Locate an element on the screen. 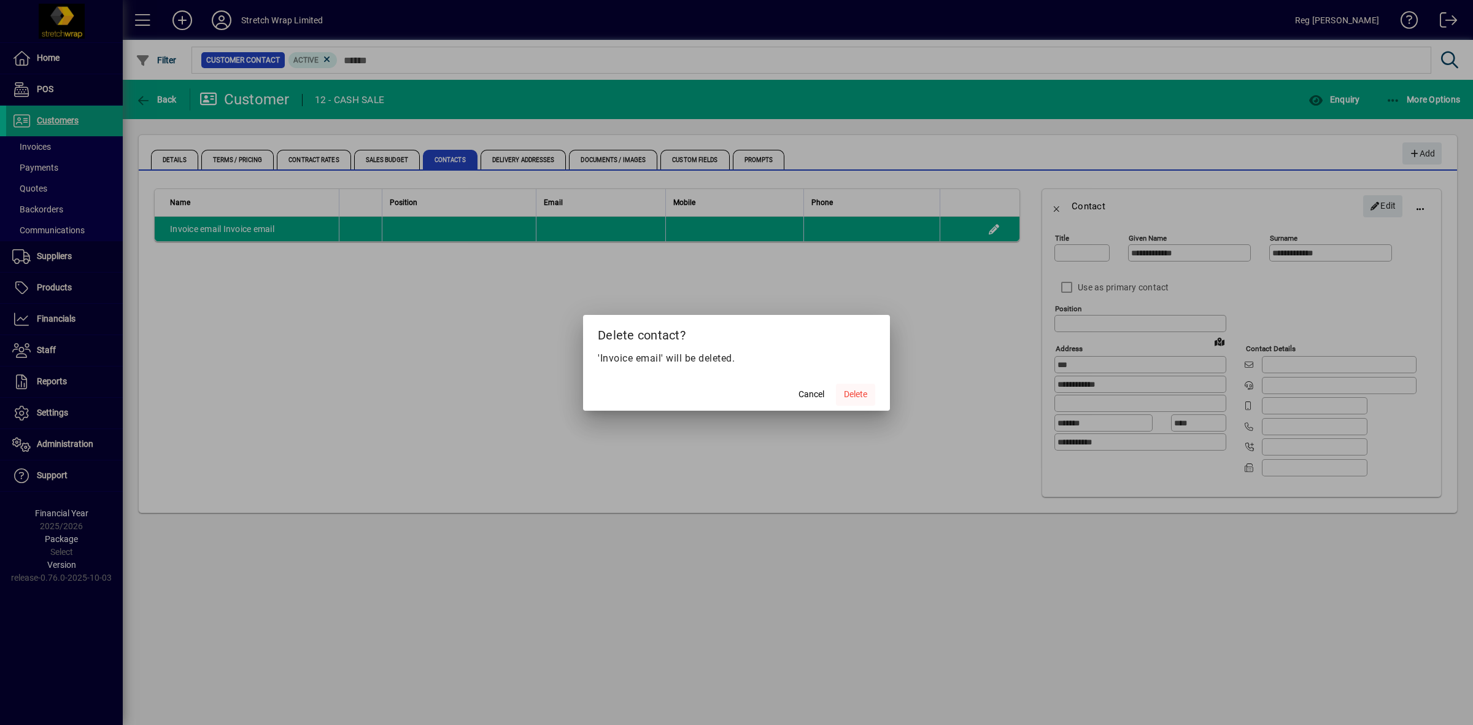 Image resolution: width=1473 pixels, height=725 pixels. p: 'Invoice email' will be deleted. is located at coordinates (737, 358).